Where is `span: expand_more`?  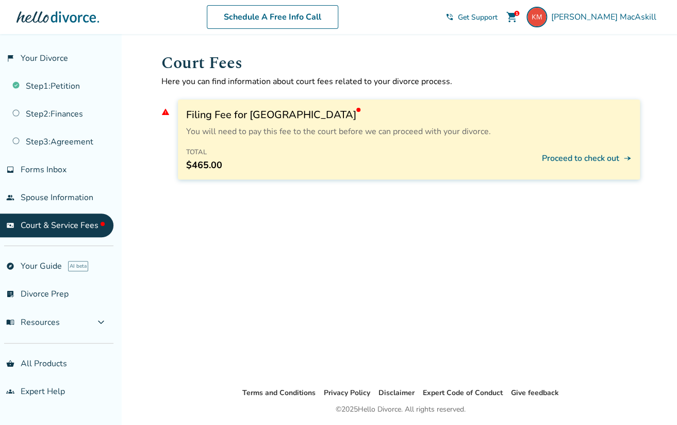
span: expand_more is located at coordinates (101, 322).